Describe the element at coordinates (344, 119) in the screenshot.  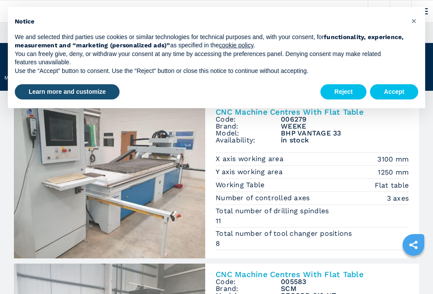
I see `h3: 006279` at that location.